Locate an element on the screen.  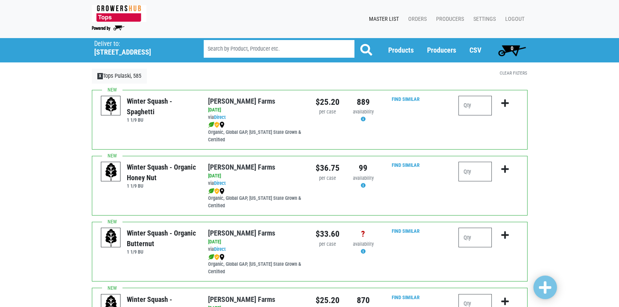
a: Master List is located at coordinates (382, 19).